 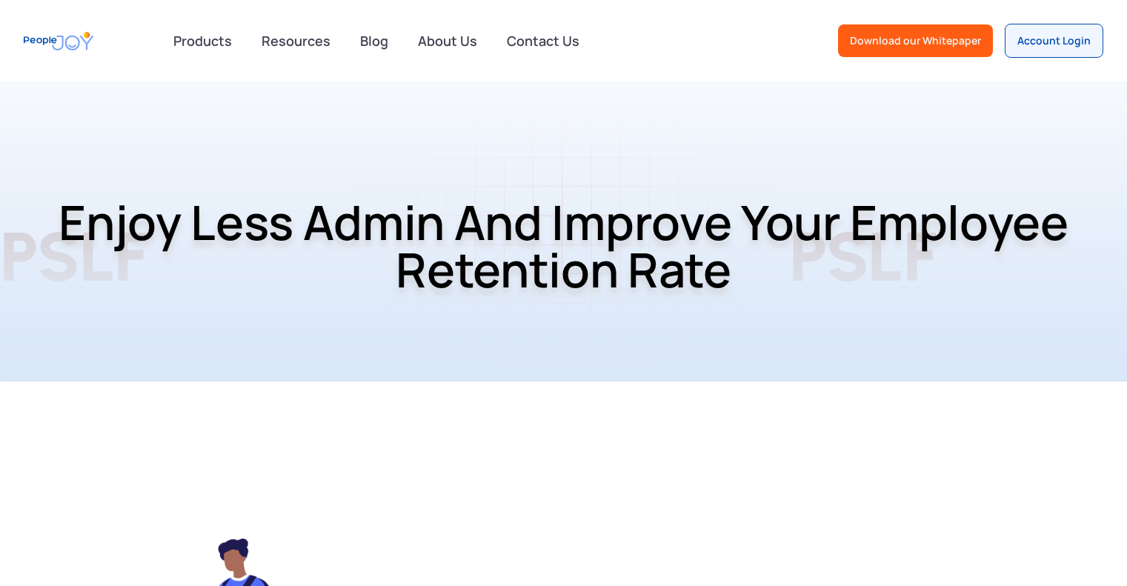 I want to click on a: Contact Us, so click(x=543, y=41).